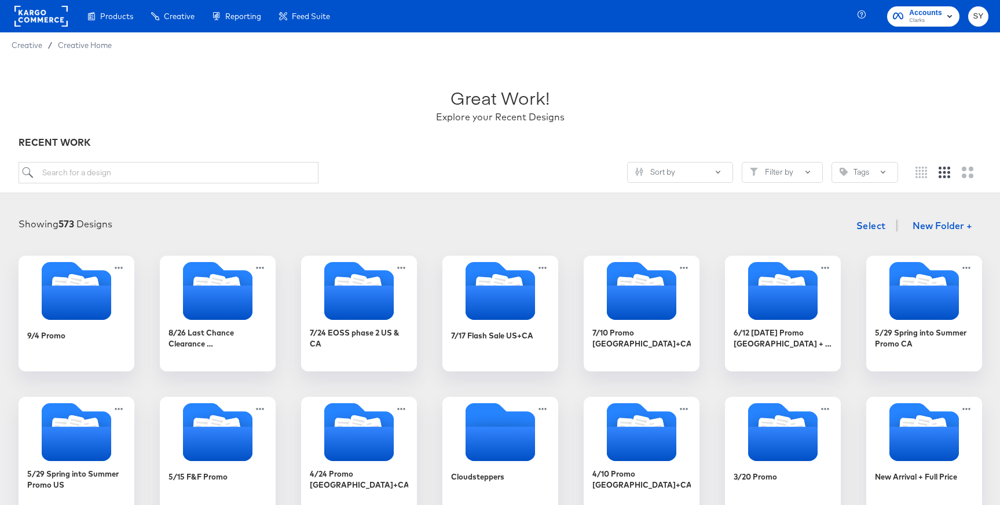 This screenshot has height=505, width=1000. What do you see at coordinates (782, 173) in the screenshot?
I see `button: FilterFilter by` at bounding box center [782, 173].